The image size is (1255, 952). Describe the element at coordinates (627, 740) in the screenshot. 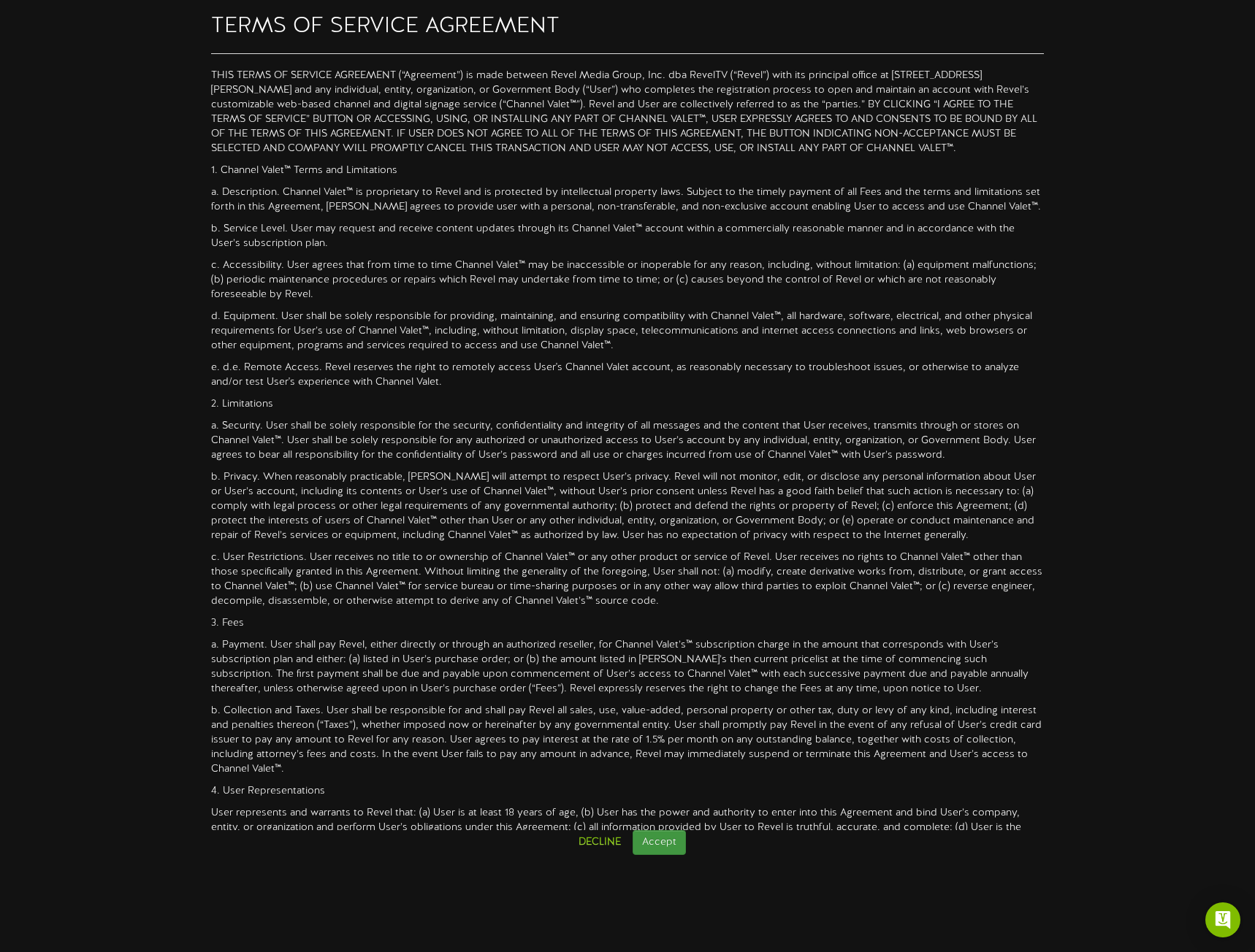

I see `p: b. Collection and Taxes. User shall be responsible for and shall pay Revel all sales, use, value-...` at that location.